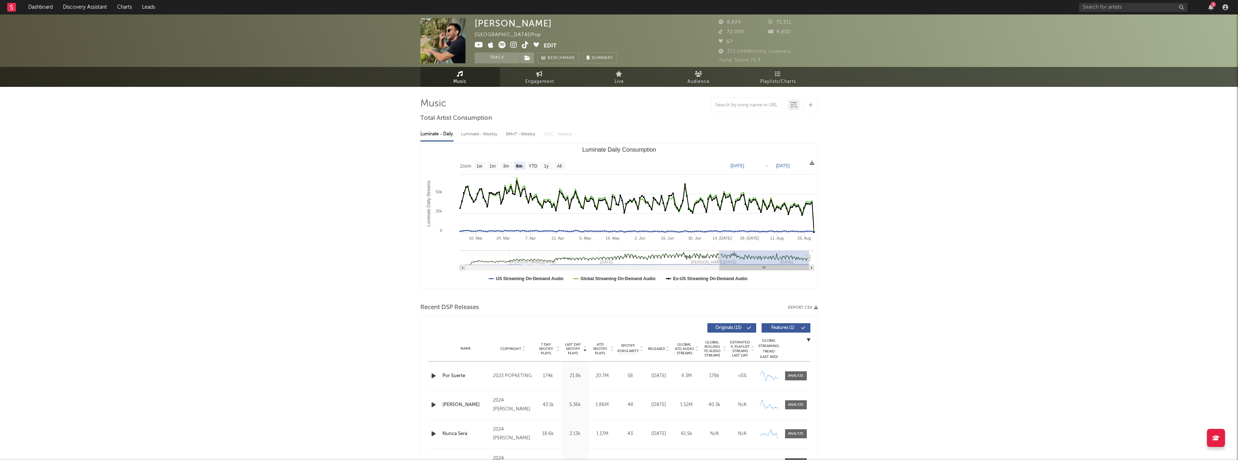 The image size is (1238, 460). I want to click on div: 9.3M, so click(687, 376).